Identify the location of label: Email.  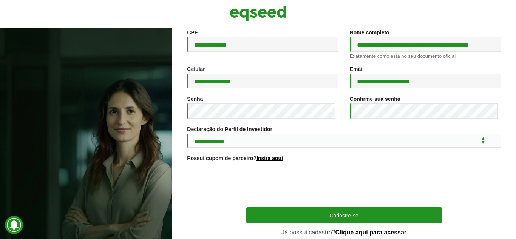
(357, 69).